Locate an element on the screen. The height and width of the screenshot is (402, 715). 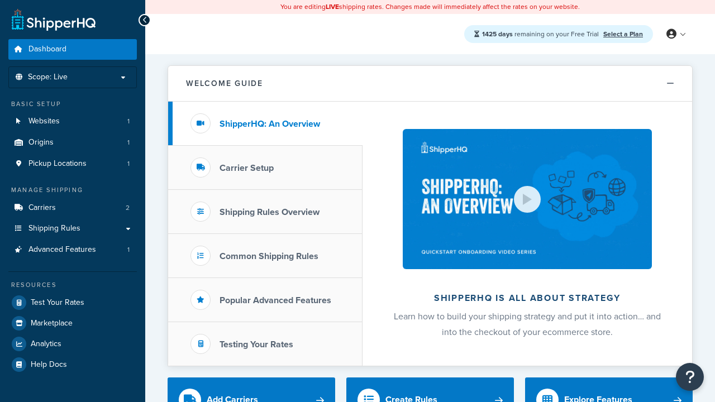
span: Advanced Features is located at coordinates (62, 250).